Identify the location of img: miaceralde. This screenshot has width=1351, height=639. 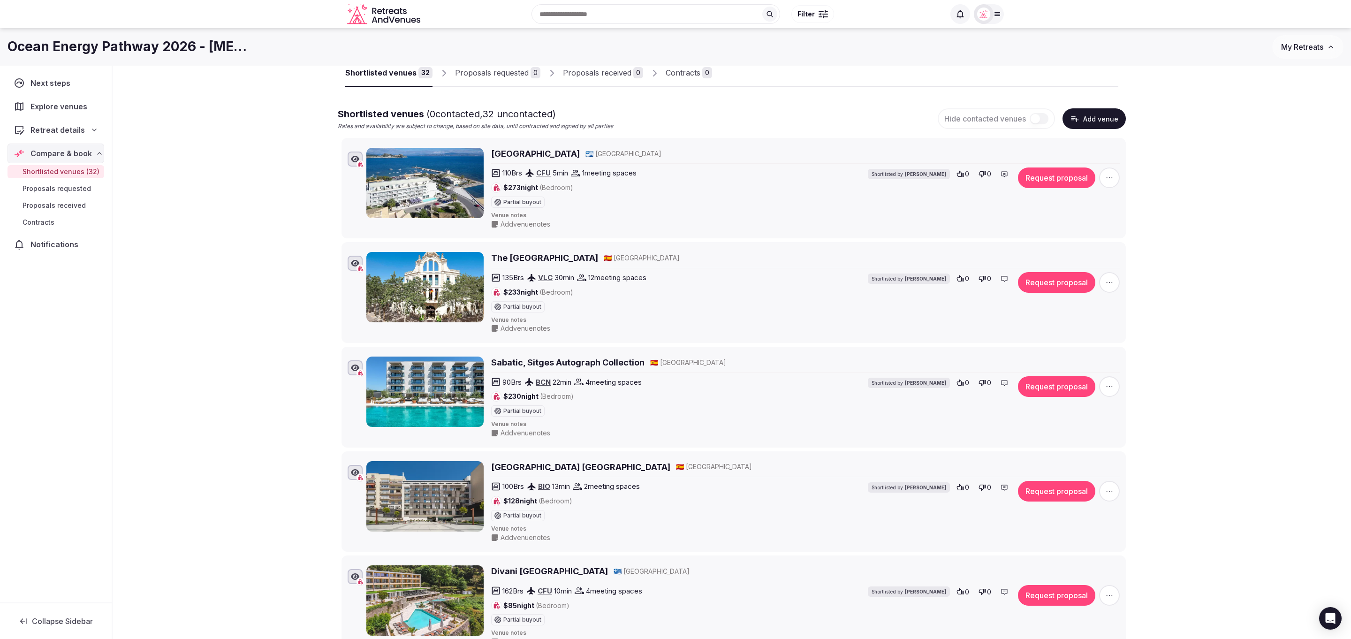
(984, 14).